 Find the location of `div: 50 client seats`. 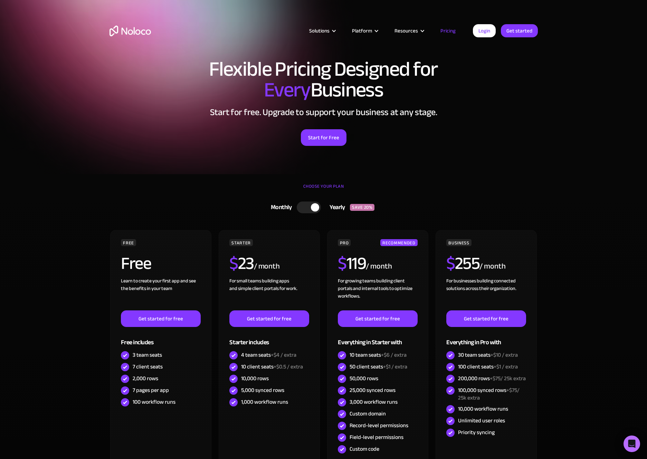

div: 50 client seats is located at coordinates (378, 367).